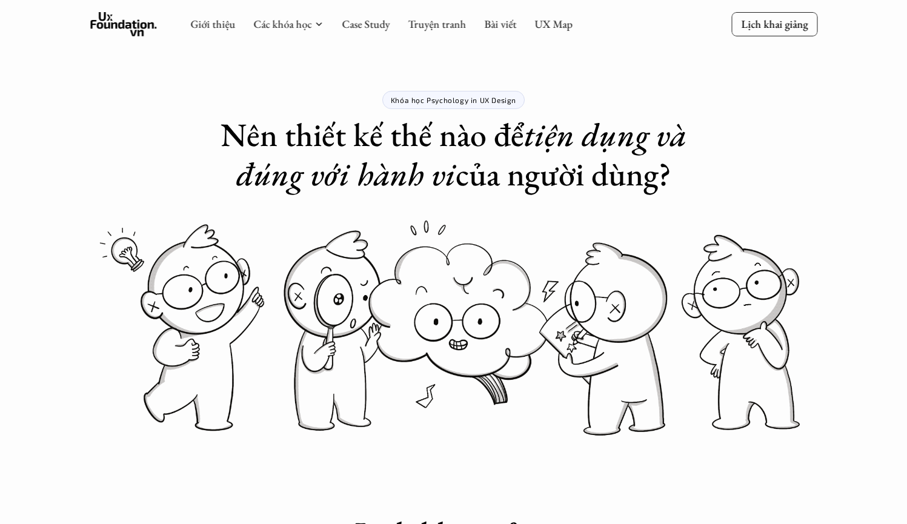  Describe the element at coordinates (775, 24) in the screenshot. I see `a: Lịch khai giảng` at that location.